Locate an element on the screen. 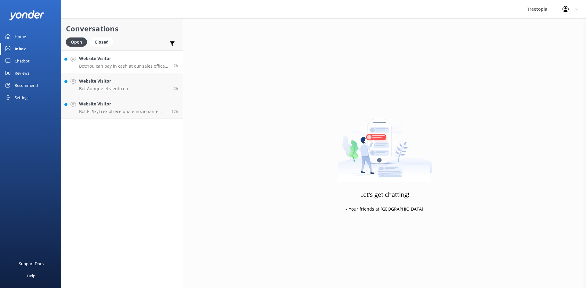  h2: Conversations is located at coordinates (122, 29).